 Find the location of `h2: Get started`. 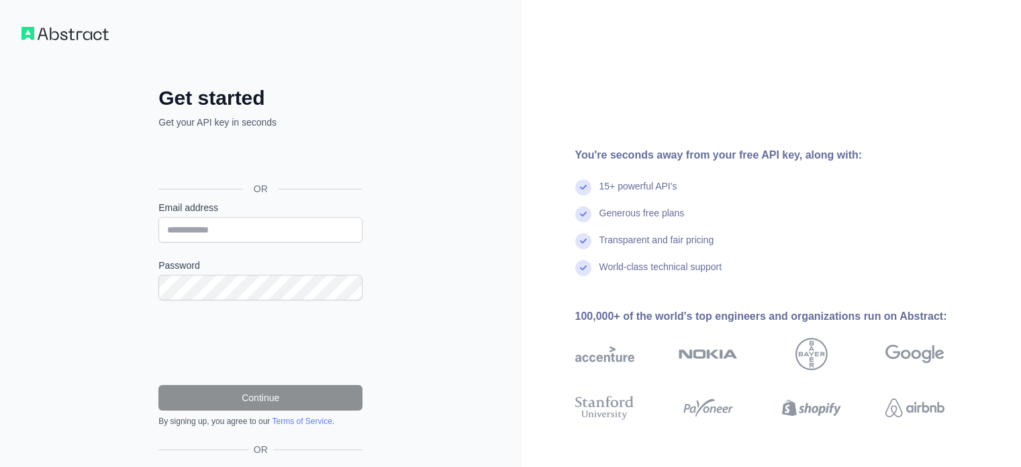

h2: Get started is located at coordinates (261, 98).